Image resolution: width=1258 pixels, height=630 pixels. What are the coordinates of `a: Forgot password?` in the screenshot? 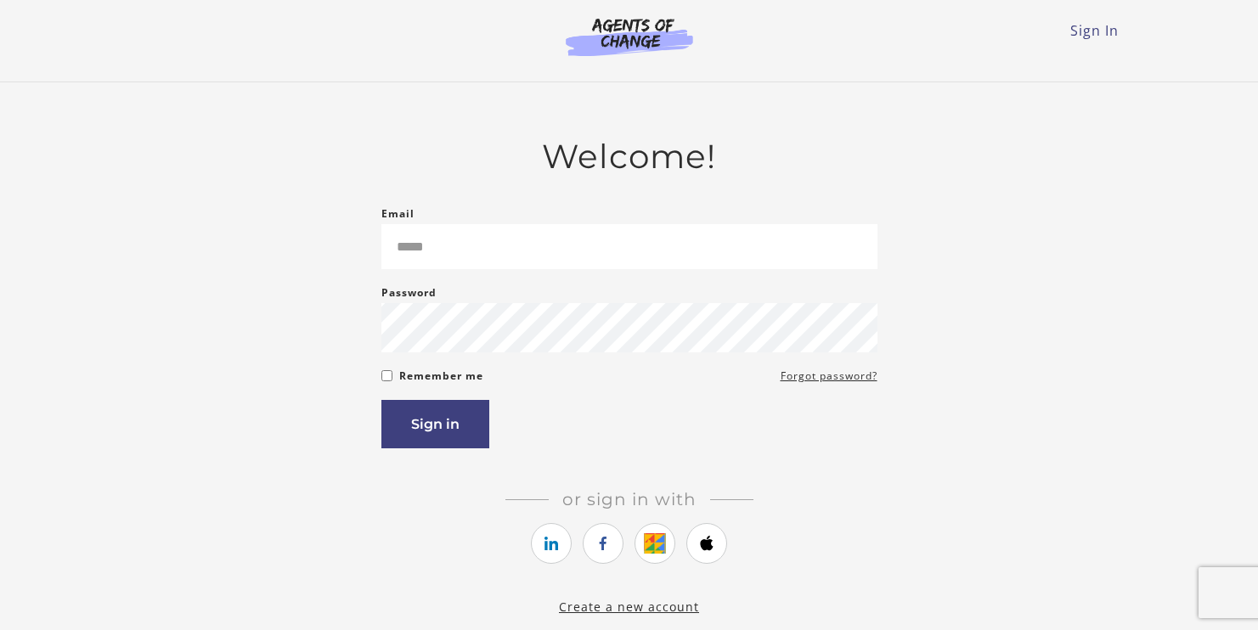 It's located at (829, 376).